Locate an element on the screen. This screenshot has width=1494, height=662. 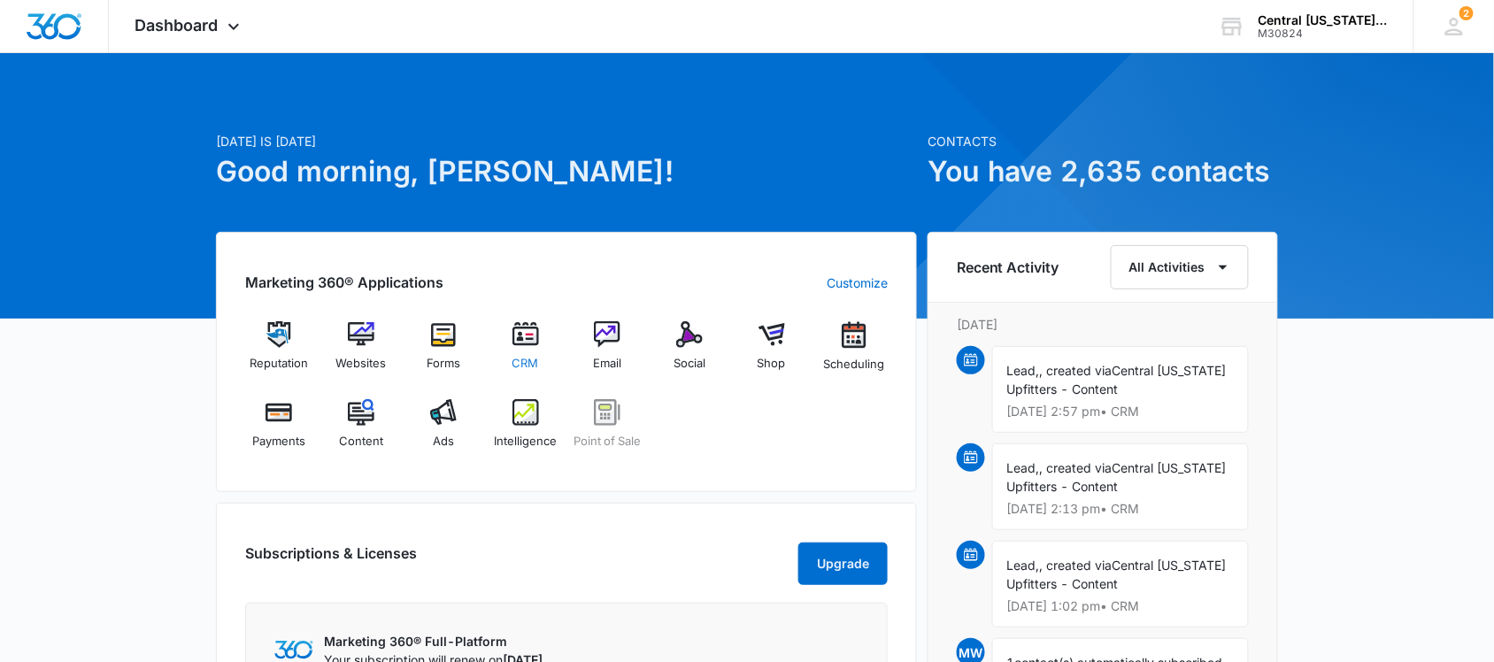
a: CRM is located at coordinates (525, 353).